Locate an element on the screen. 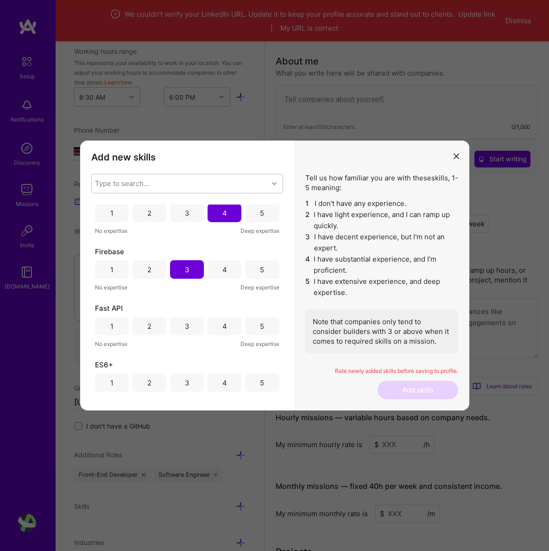 This screenshot has width=549, height=551. div: Note that companies only tend to consider builders with 3 or above when it comes to required skil... is located at coordinates (382, 331).